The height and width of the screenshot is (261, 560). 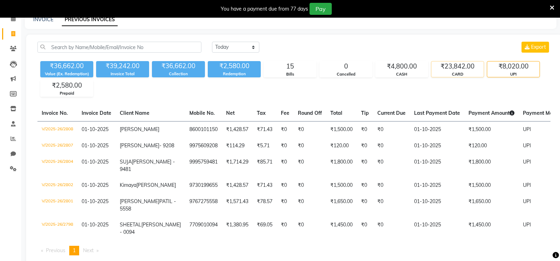 What do you see at coordinates (285, 113) in the screenshot?
I see `span: Fee` at bounding box center [285, 113].